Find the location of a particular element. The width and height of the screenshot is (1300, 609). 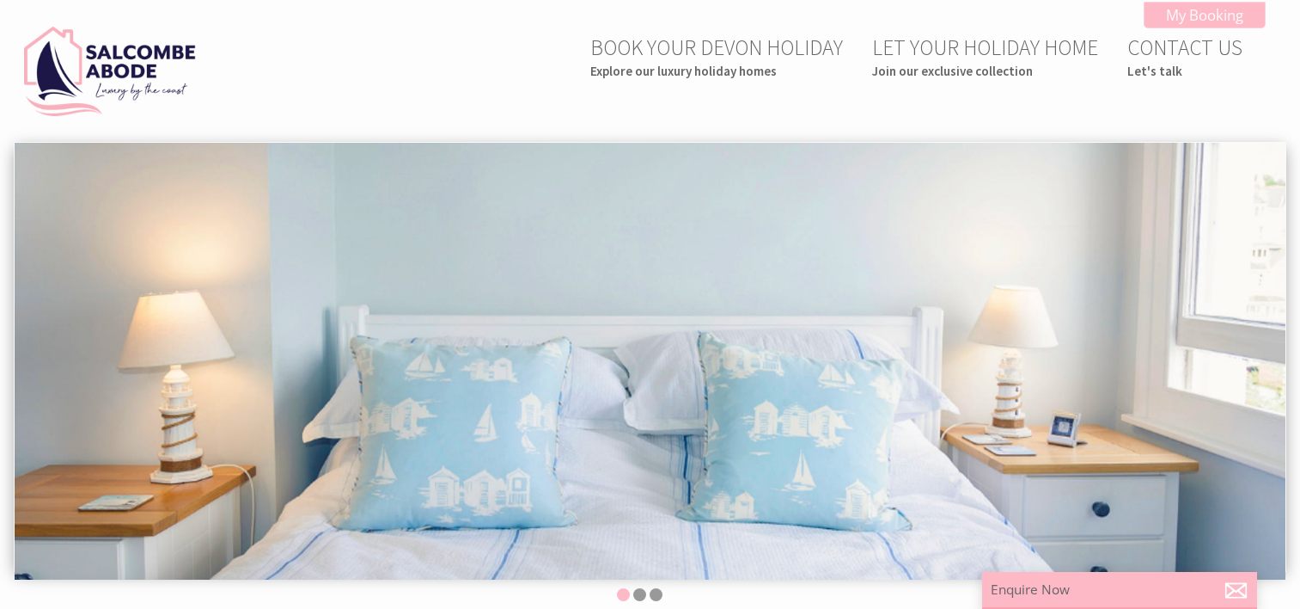

a: CONTACT USLet's talk is located at coordinates (1185, 56).